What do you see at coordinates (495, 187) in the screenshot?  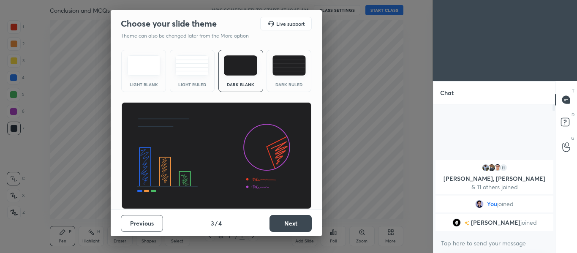 I see `p: & 11 others joined` at bounding box center [495, 187].